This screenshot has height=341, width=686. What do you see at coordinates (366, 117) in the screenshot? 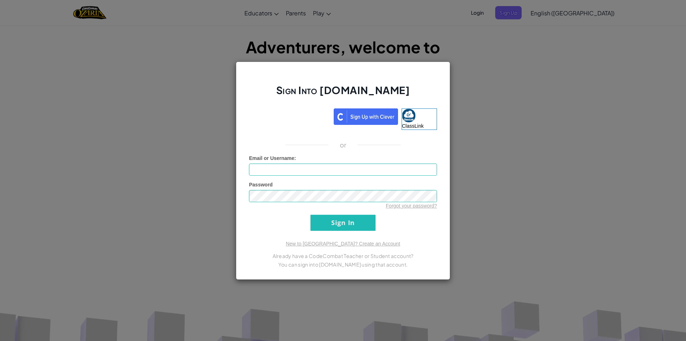
I see `img: clever_sso_button@2x.png` at bounding box center [366, 117].